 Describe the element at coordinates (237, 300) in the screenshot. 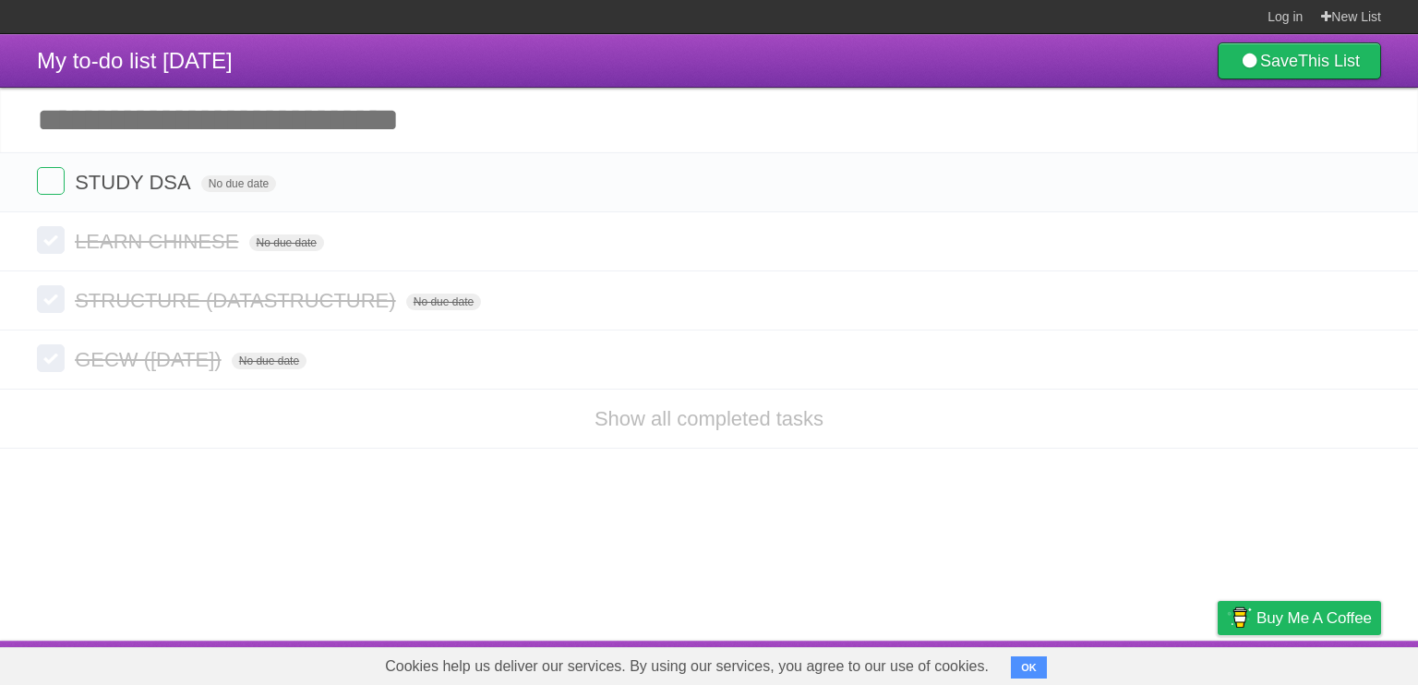

I see `span: STRUCTURE (DATASTRUCTURE)` at that location.